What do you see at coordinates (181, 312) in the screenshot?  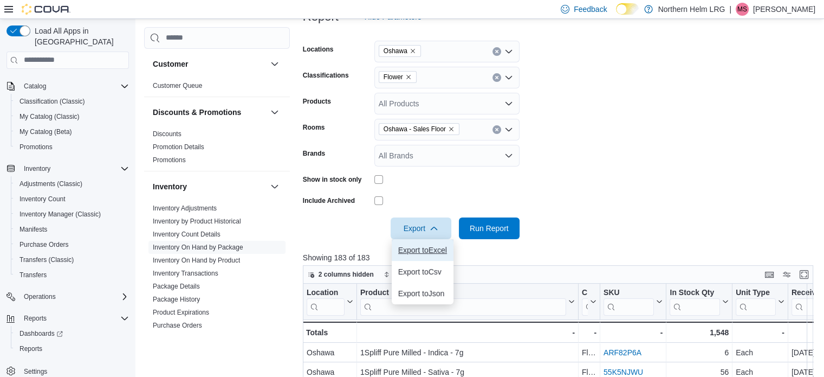 I see `a: Product Expirations` at bounding box center [181, 312].